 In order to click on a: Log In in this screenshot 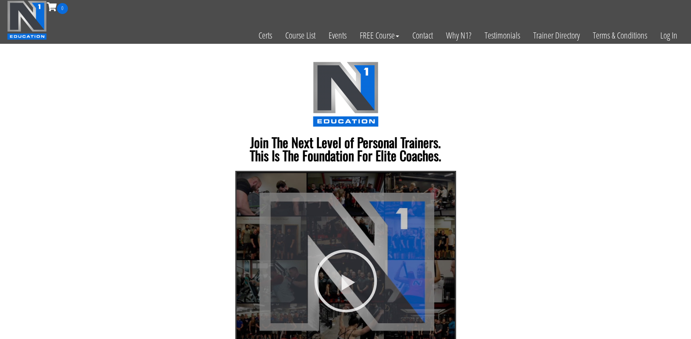, I will do `click(668, 35)`.